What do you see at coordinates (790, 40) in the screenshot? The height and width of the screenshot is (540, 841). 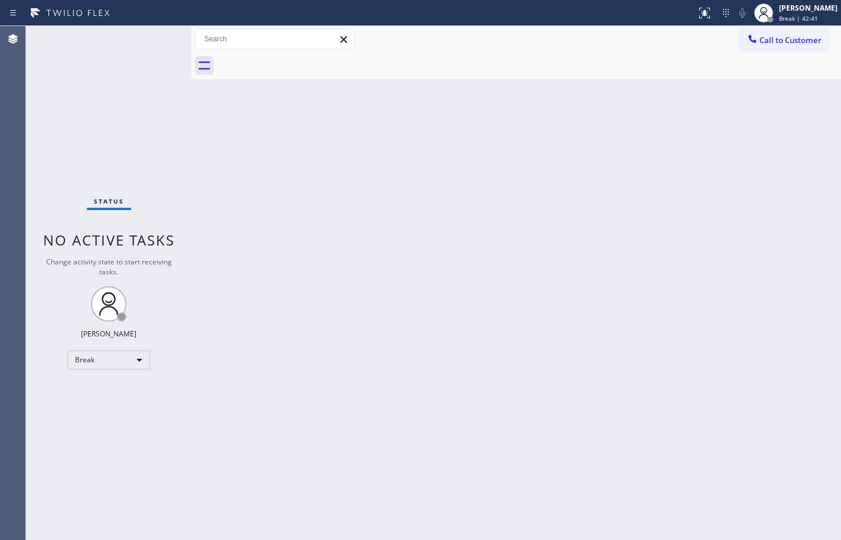 I see `span: Call to Customer` at bounding box center [790, 40].